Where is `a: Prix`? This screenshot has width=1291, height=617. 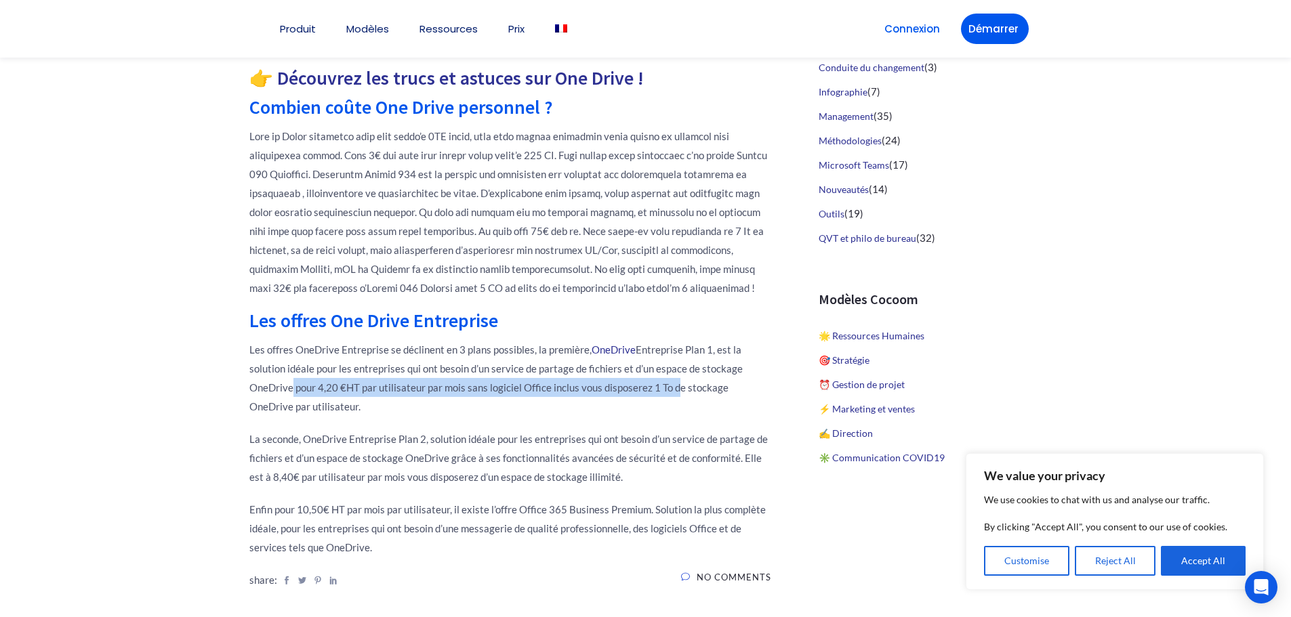
a: Prix is located at coordinates (516, 28).